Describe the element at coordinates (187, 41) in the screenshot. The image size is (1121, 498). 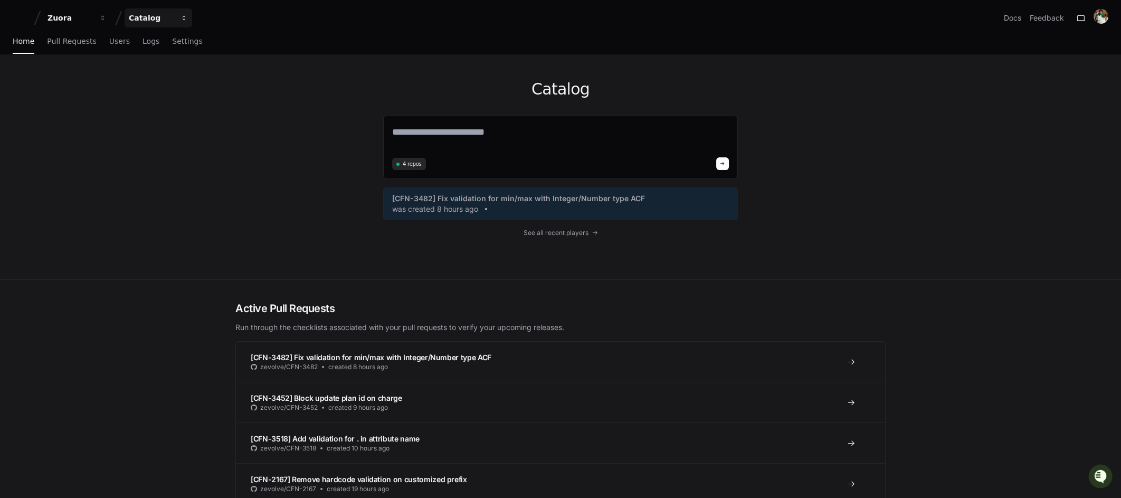
I see `span: Settings` at that location.